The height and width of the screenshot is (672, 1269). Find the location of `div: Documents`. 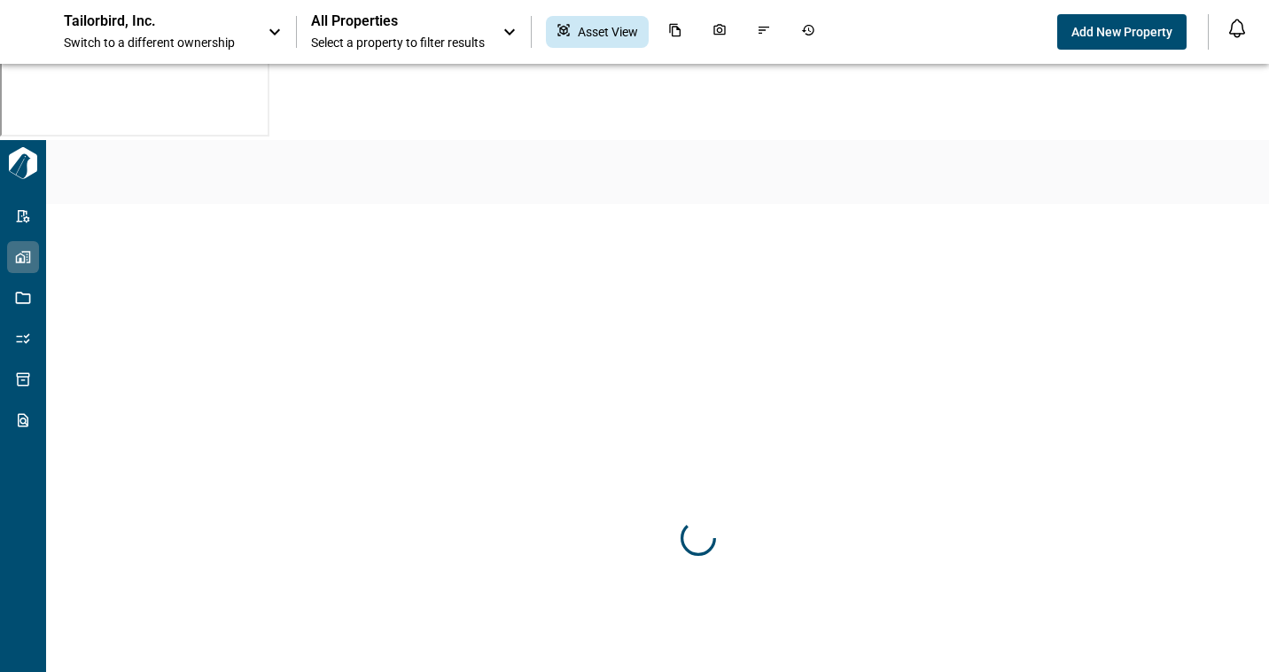

div: Documents is located at coordinates (675, 32).